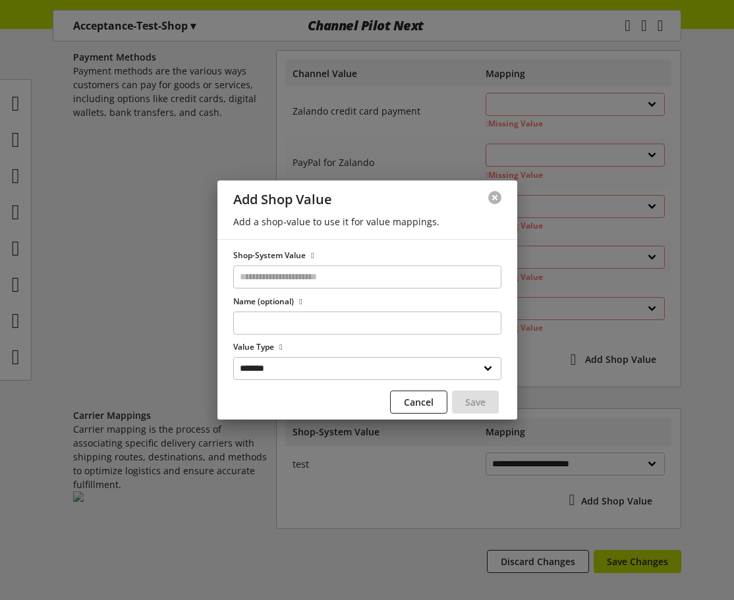 The width and height of the screenshot is (734, 600). What do you see at coordinates (283, 199) in the screenshot?
I see `span: Add Shop Value` at bounding box center [283, 199].